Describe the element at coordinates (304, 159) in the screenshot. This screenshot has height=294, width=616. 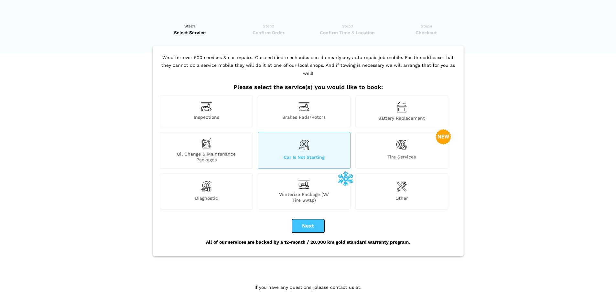
I see `span: Car is not starting` at that location.